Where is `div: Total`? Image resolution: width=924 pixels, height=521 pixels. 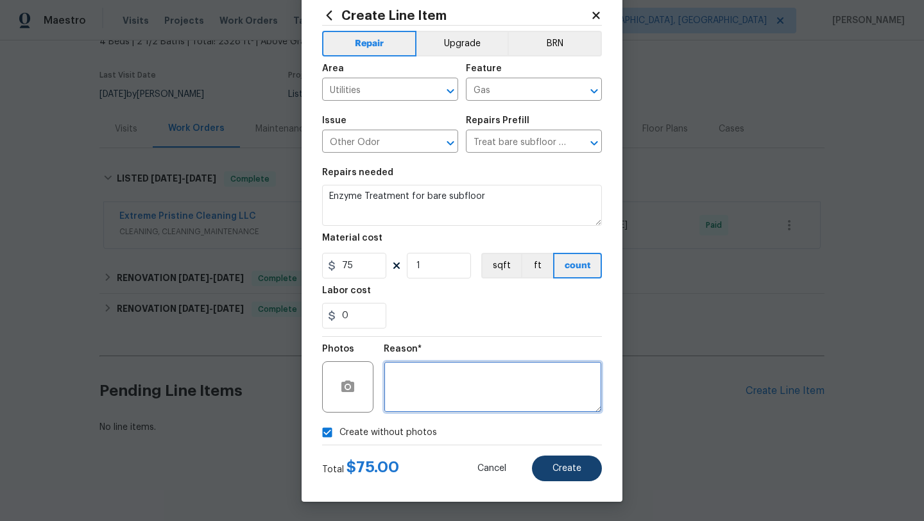 div: Total is located at coordinates (361, 469).